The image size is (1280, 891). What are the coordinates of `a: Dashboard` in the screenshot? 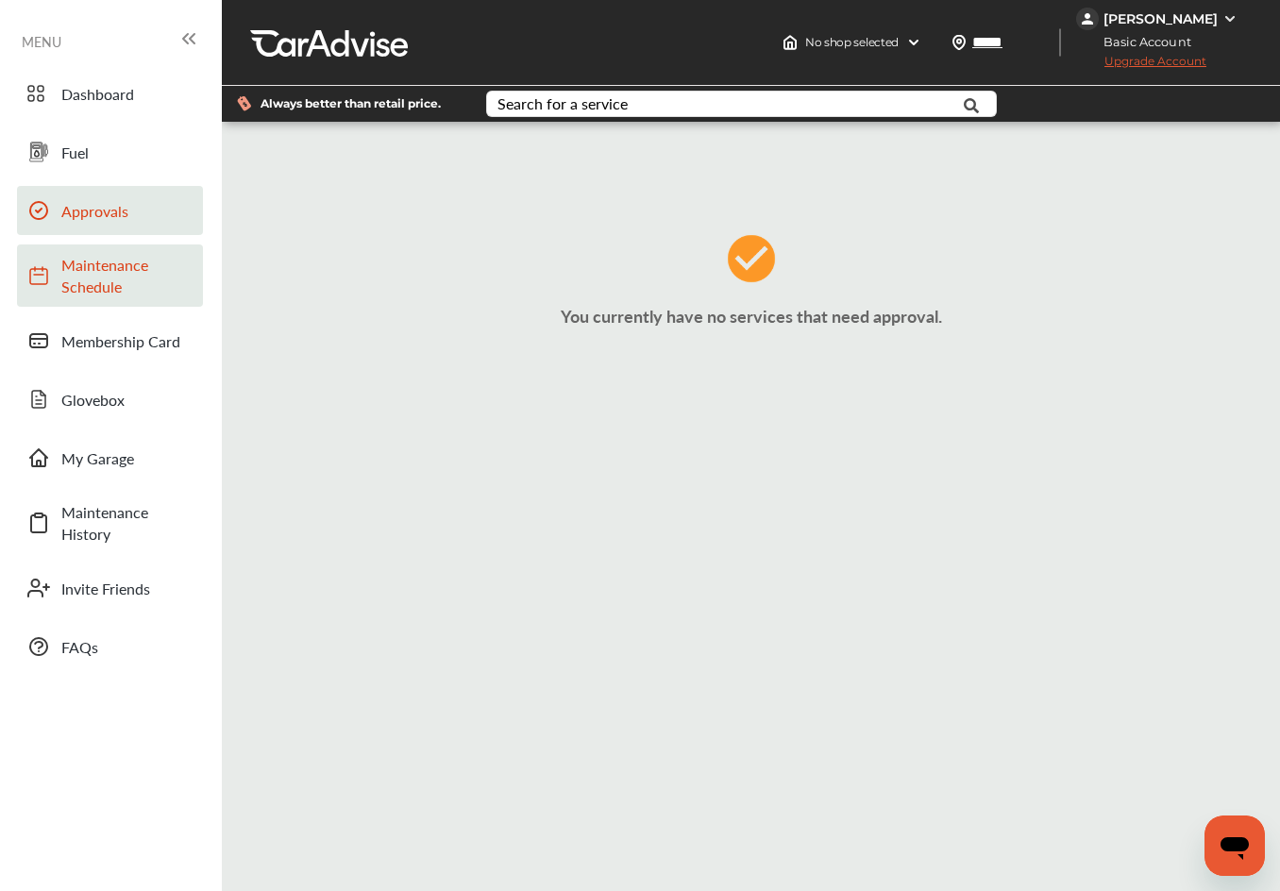 It's located at (109, 93).